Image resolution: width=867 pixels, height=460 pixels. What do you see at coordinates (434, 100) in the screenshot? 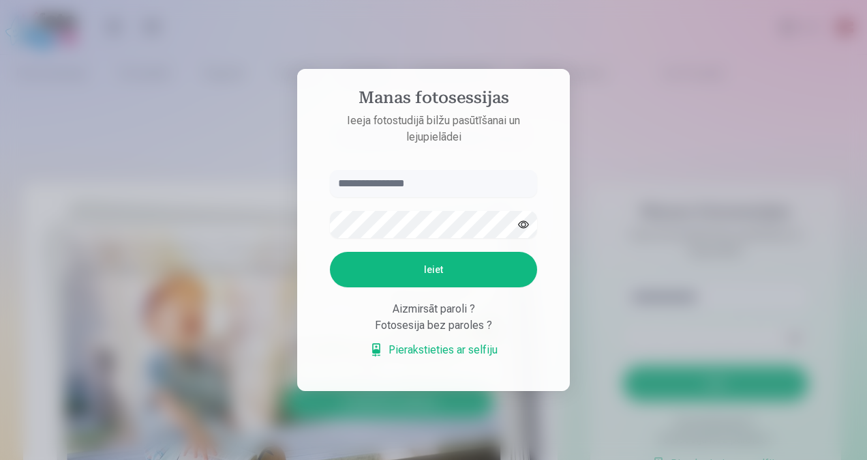
I see `h4: Manas fotosessijas` at bounding box center [434, 100].